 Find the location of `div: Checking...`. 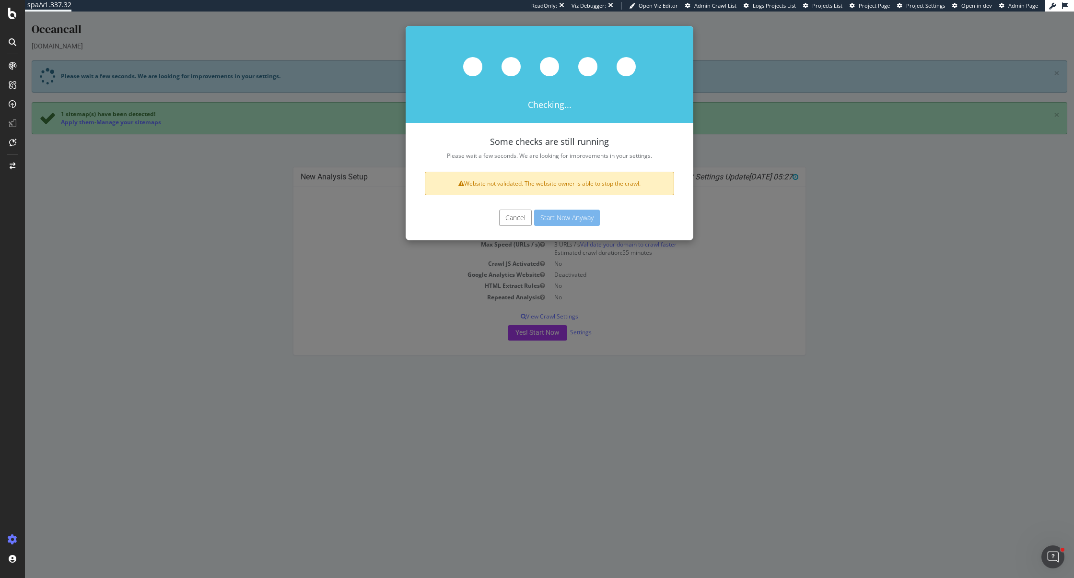

div: Checking... is located at coordinates (525, 63).